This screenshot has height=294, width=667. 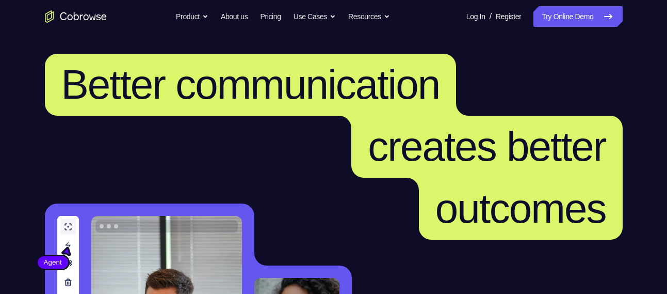 I want to click on a: Log In, so click(x=476, y=17).